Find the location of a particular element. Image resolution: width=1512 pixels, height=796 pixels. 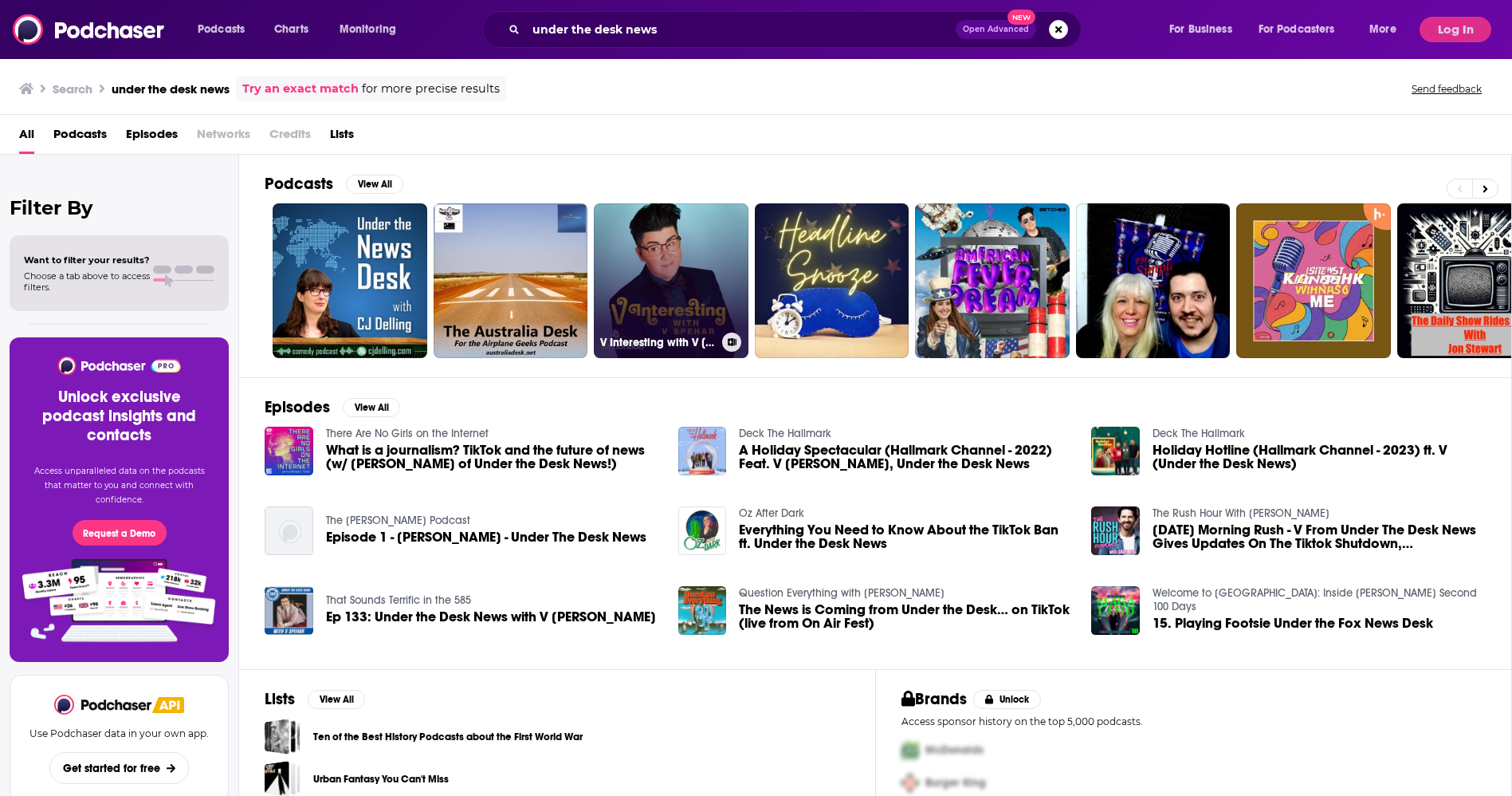

h3: Search is located at coordinates (73, 88).